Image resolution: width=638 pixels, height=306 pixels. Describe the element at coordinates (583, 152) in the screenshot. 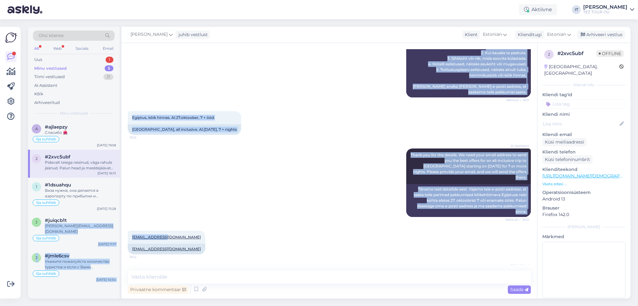

I see `p: Kliendi telefon` at that location.